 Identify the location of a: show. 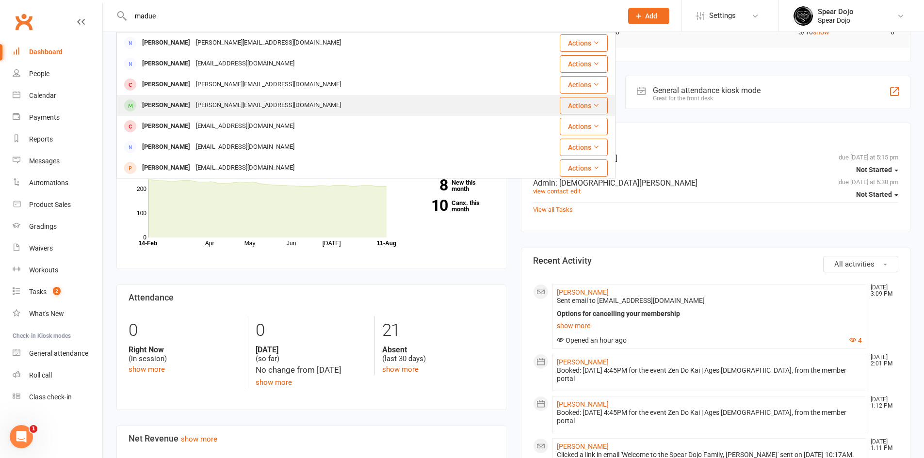
(821, 32).